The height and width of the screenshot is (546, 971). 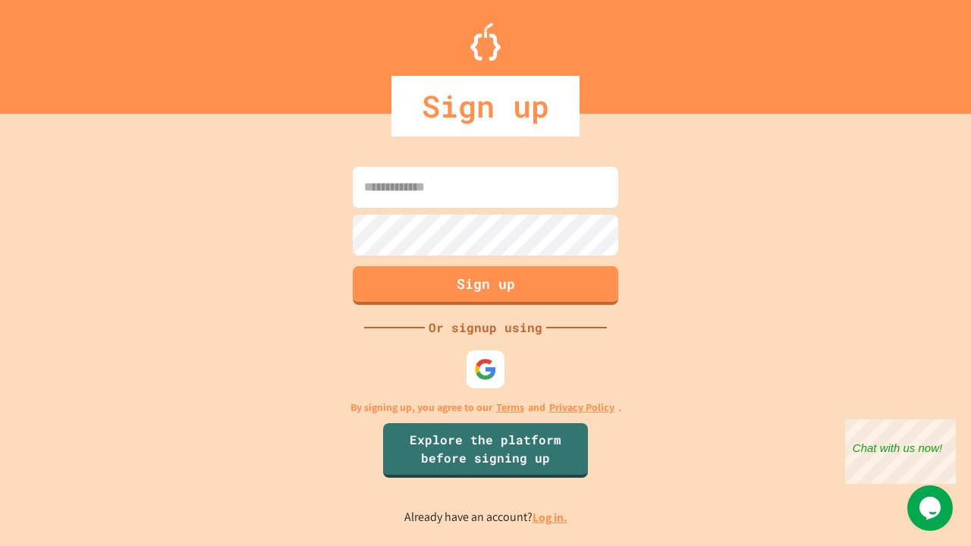 What do you see at coordinates (510, 407) in the screenshot?
I see `a: Terms` at bounding box center [510, 407].